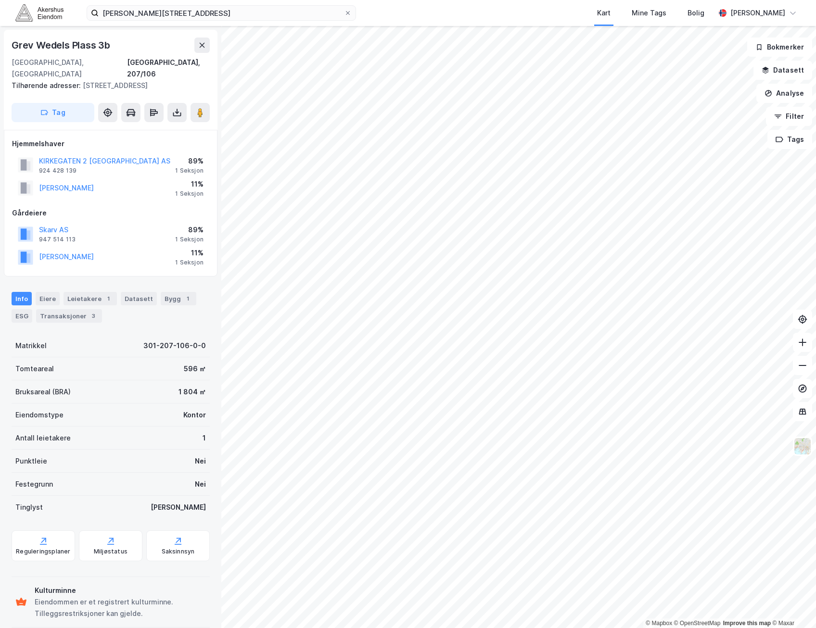  I want to click on div: Grev Wedels Plass 3b, so click(62, 45).